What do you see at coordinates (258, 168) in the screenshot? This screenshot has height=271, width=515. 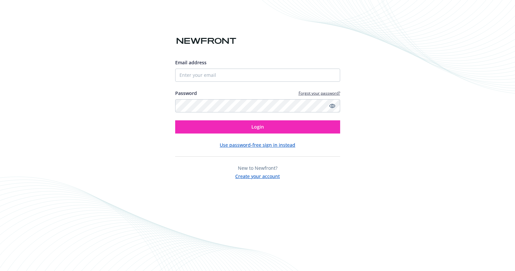 I see `span: New to Newfront?` at bounding box center [258, 168].